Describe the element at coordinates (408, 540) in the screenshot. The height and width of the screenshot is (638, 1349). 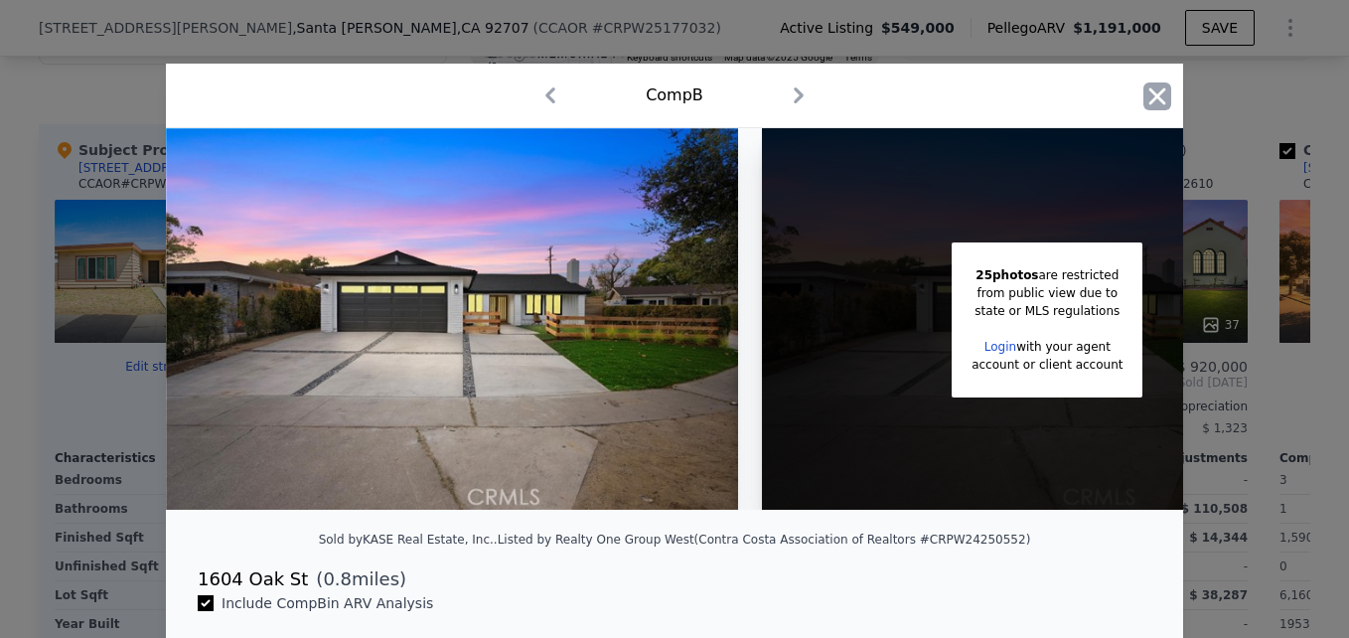
I see `div: Sold by KASE Real Estate, Inc. .` at that location.